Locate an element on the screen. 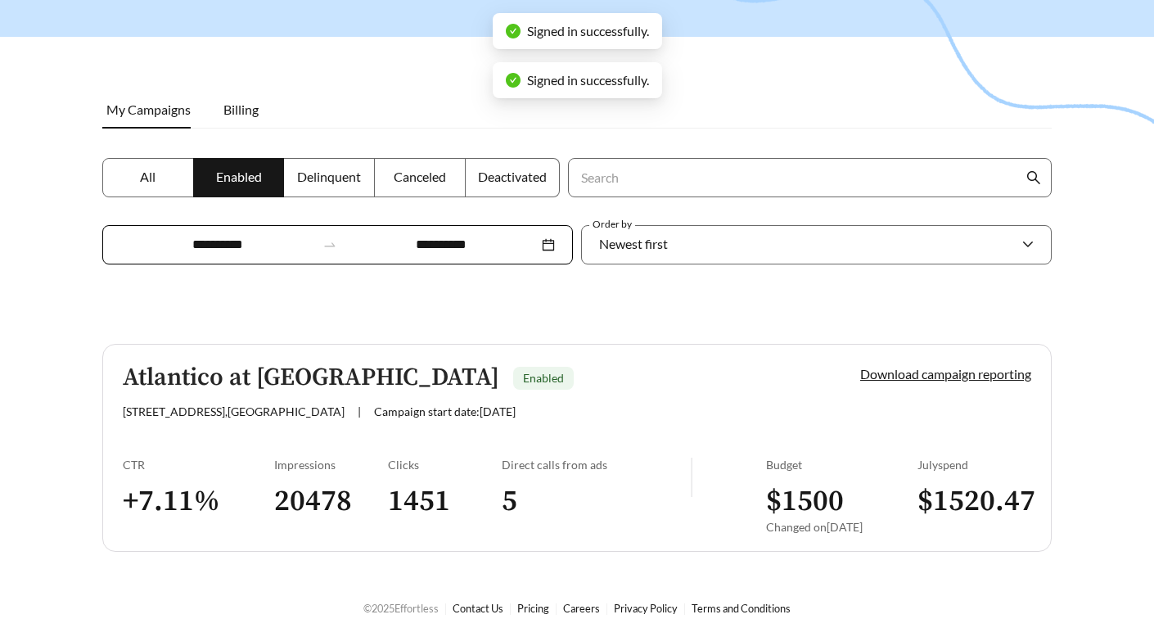 Image resolution: width=1154 pixels, height=637 pixels. span: Delinquent is located at coordinates (329, 176).